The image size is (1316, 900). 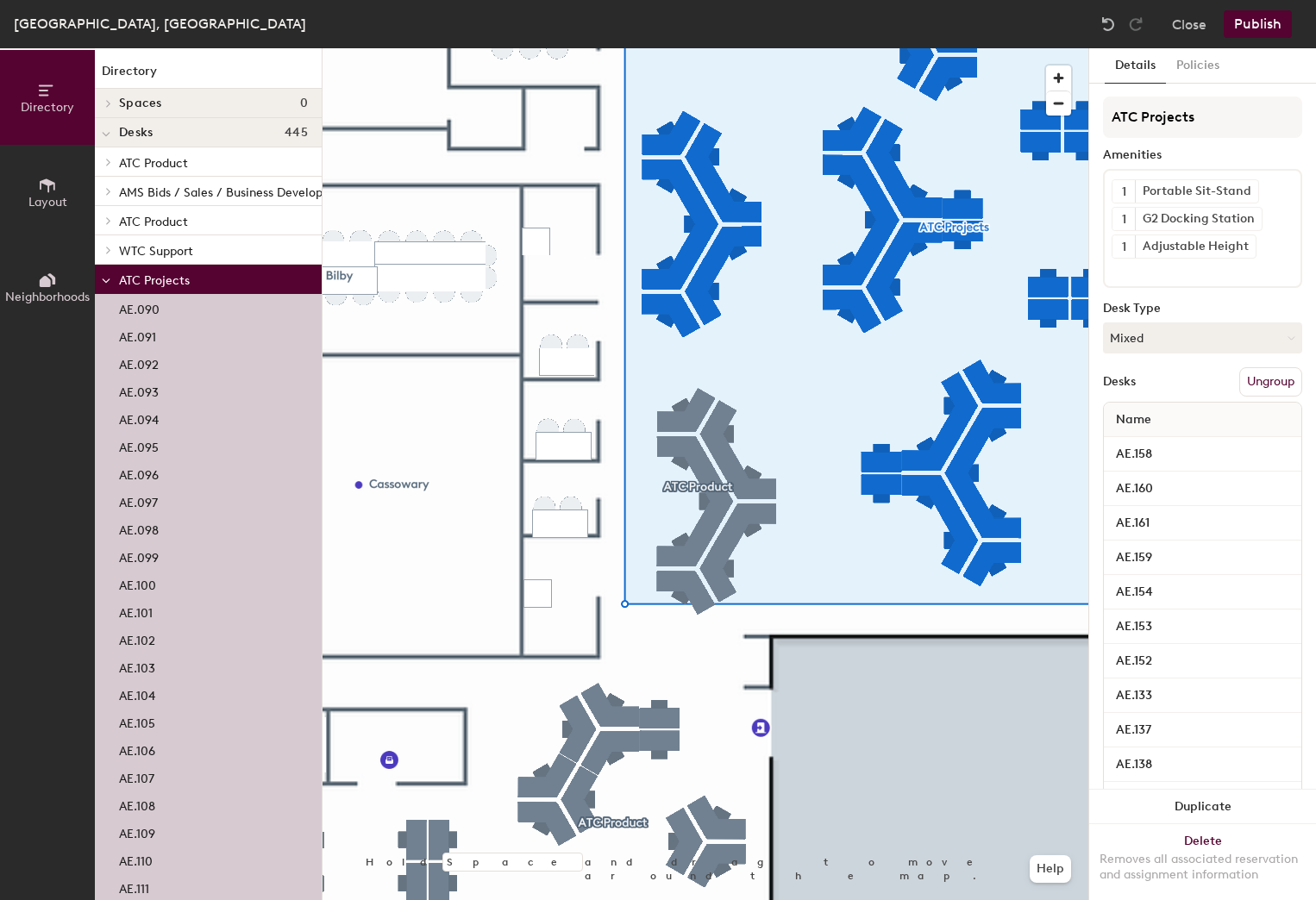 What do you see at coordinates (1120, 382) in the screenshot?
I see `div: Desks` at bounding box center [1120, 382].